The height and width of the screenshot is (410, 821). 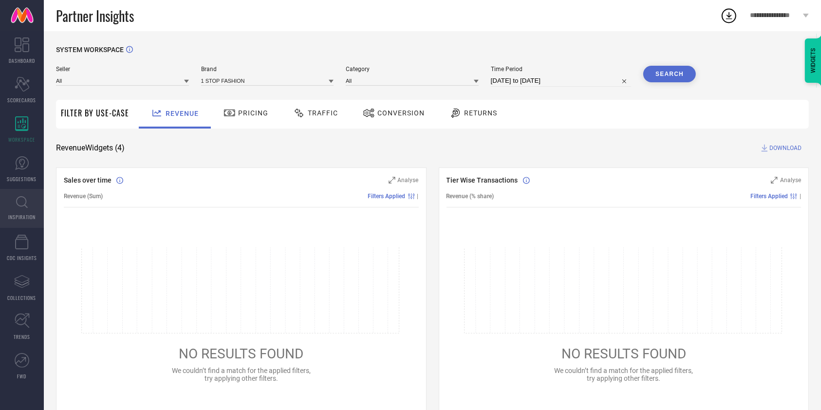 What do you see at coordinates (323, 113) in the screenshot?
I see `span: Traffic` at bounding box center [323, 113].